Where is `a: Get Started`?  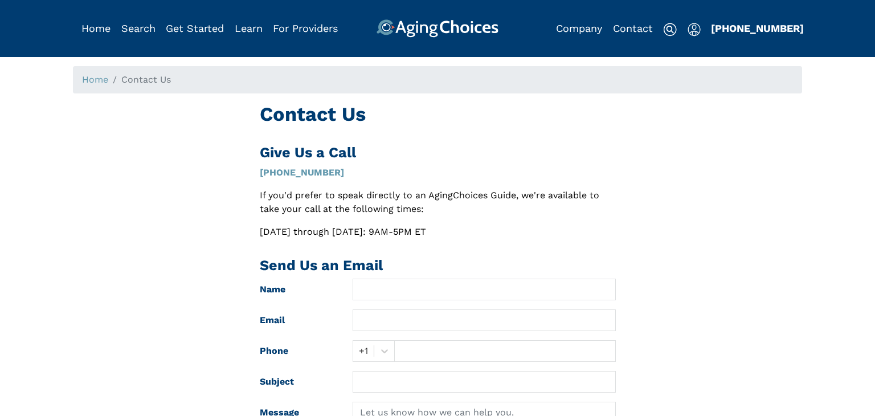 a: Get Started is located at coordinates (195, 28).